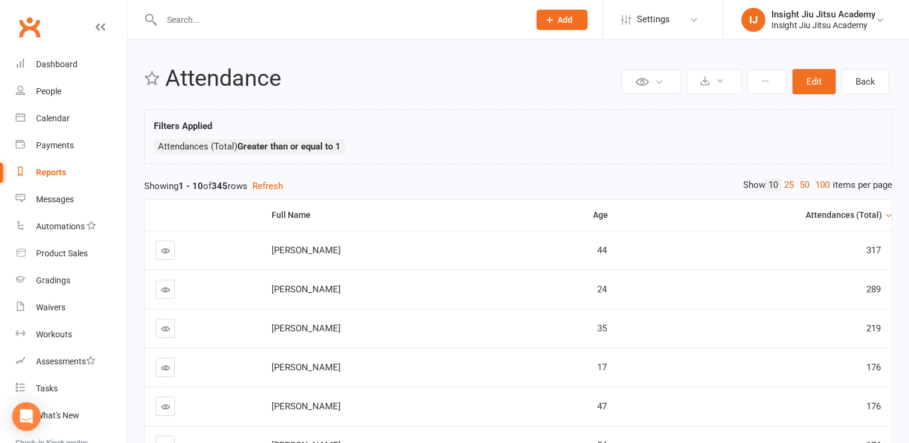 The width and height of the screenshot is (909, 443). Describe the element at coordinates (267, 186) in the screenshot. I see `button: Refresh` at that location.